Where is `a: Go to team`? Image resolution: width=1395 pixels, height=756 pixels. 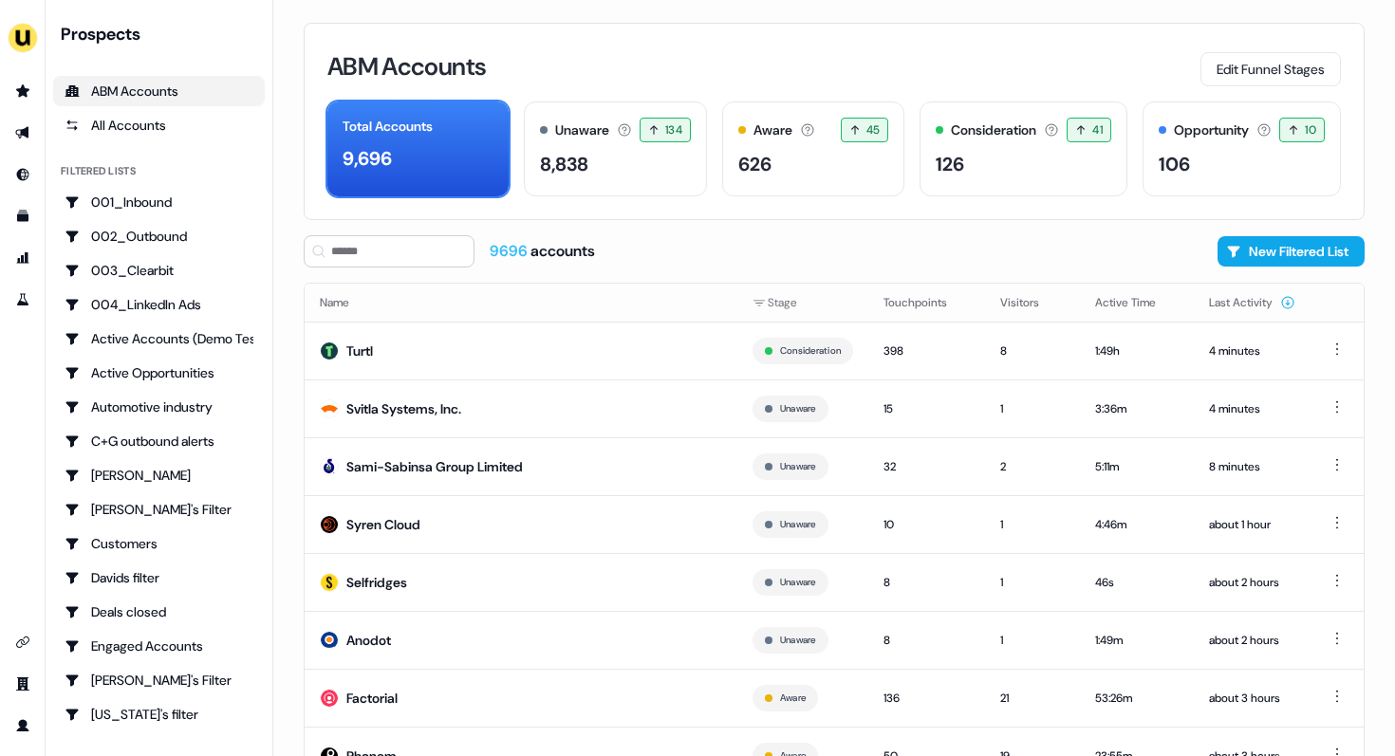 a: Go to team is located at coordinates (23, 684).